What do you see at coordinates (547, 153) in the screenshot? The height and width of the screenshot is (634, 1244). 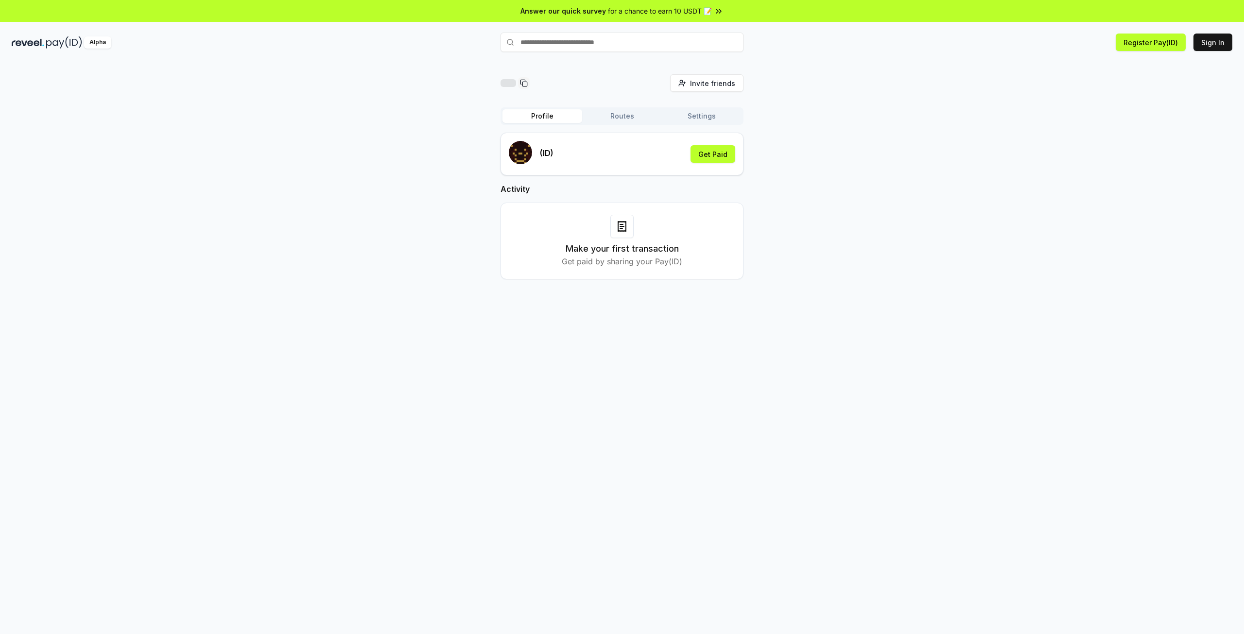 I see `p: (ID)` at bounding box center [547, 153].